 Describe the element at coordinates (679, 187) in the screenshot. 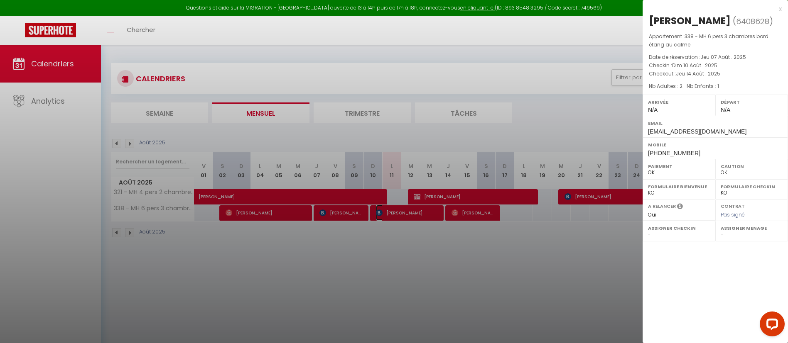

I see `label: Formulaire Bienvenue` at that location.